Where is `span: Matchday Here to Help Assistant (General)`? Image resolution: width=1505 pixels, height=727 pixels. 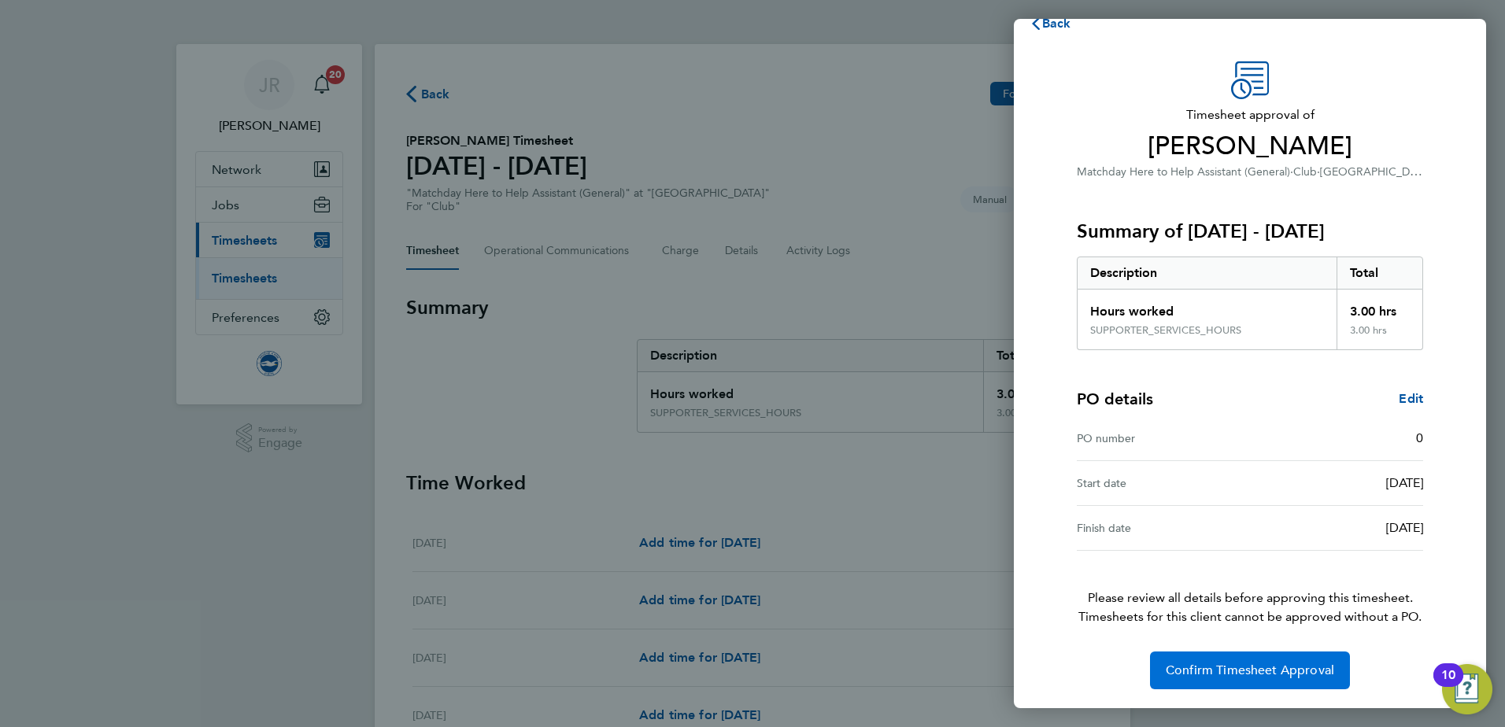 span: Matchday Here to Help Assistant (General) is located at coordinates (1183, 172).